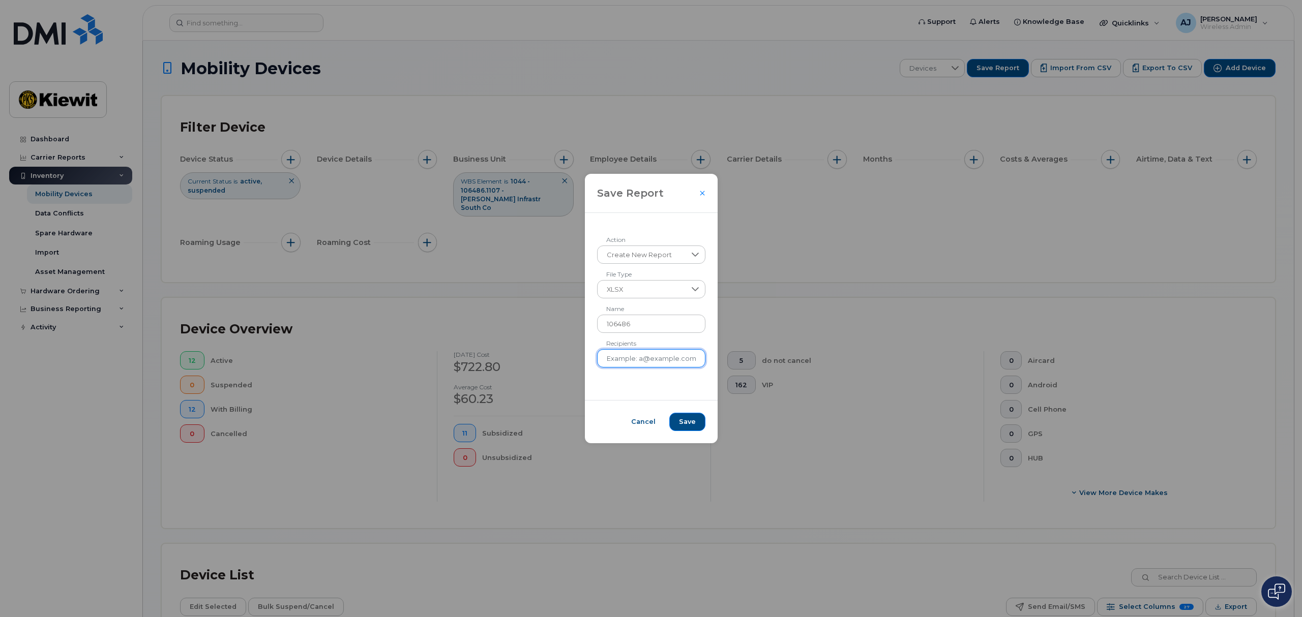 The height and width of the screenshot is (617, 1302). I want to click on button: Save, so click(687, 422).